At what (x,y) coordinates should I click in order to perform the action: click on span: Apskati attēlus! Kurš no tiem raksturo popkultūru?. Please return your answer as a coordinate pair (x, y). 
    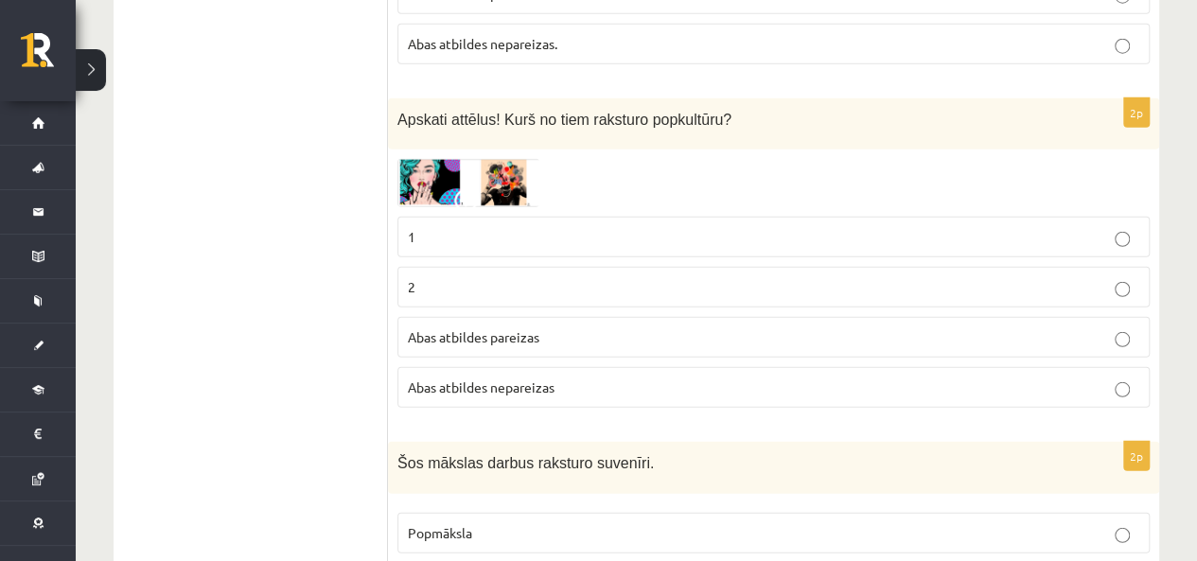
    Looking at the image, I should click on (564, 119).